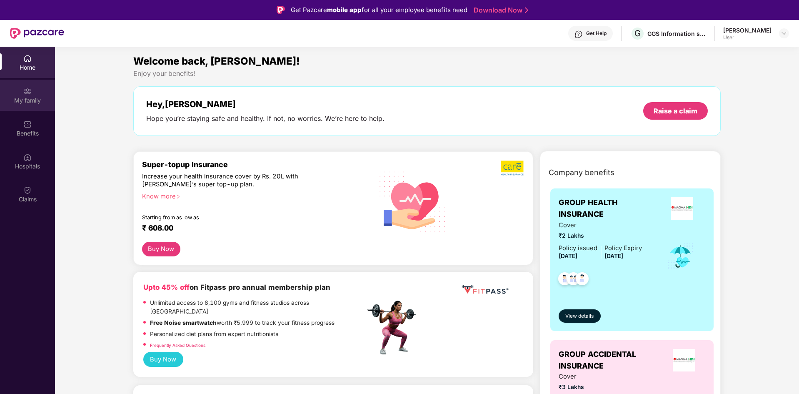 This screenshot has height=394, width=799. Describe the element at coordinates (251, 195) in the screenshot. I see `div: Know more` at that location.